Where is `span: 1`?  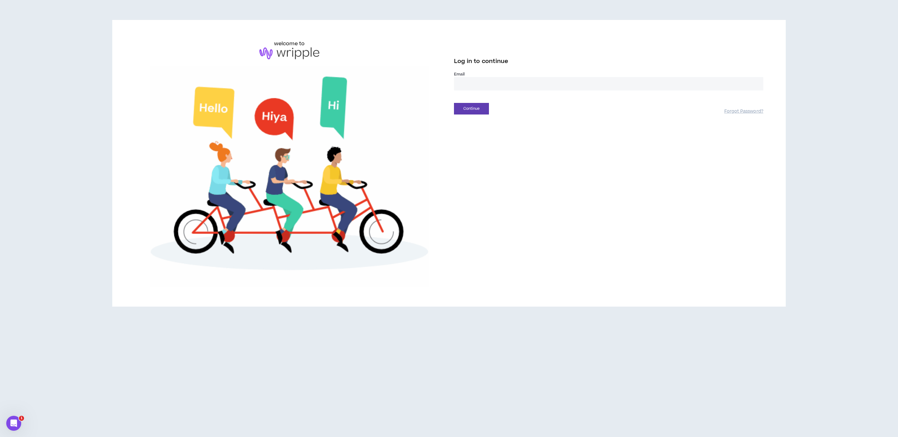
span: 1 is located at coordinates (22, 418).